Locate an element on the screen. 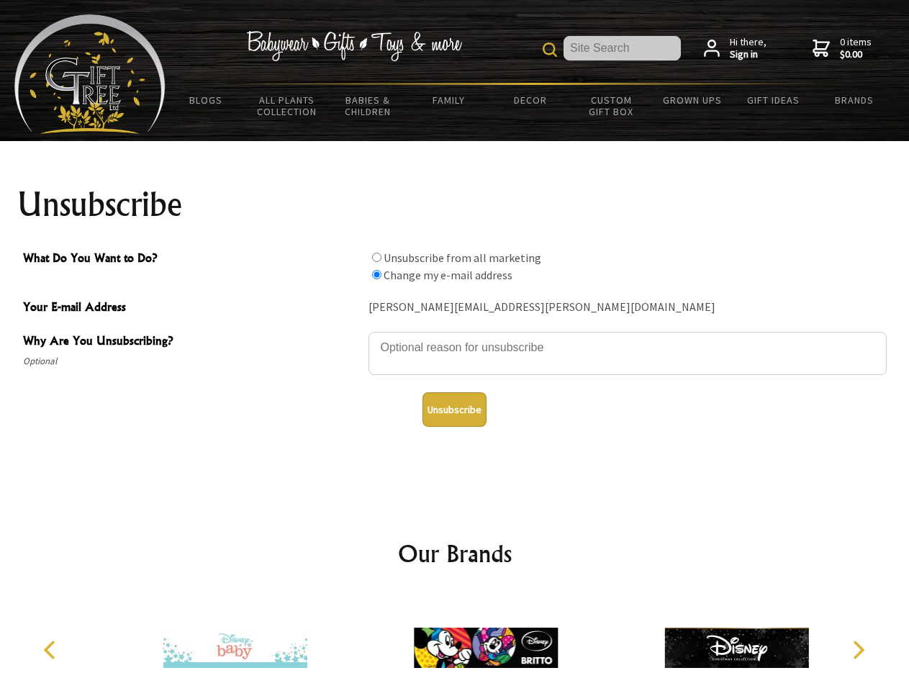  a: Custom Gift Box is located at coordinates (611, 106).